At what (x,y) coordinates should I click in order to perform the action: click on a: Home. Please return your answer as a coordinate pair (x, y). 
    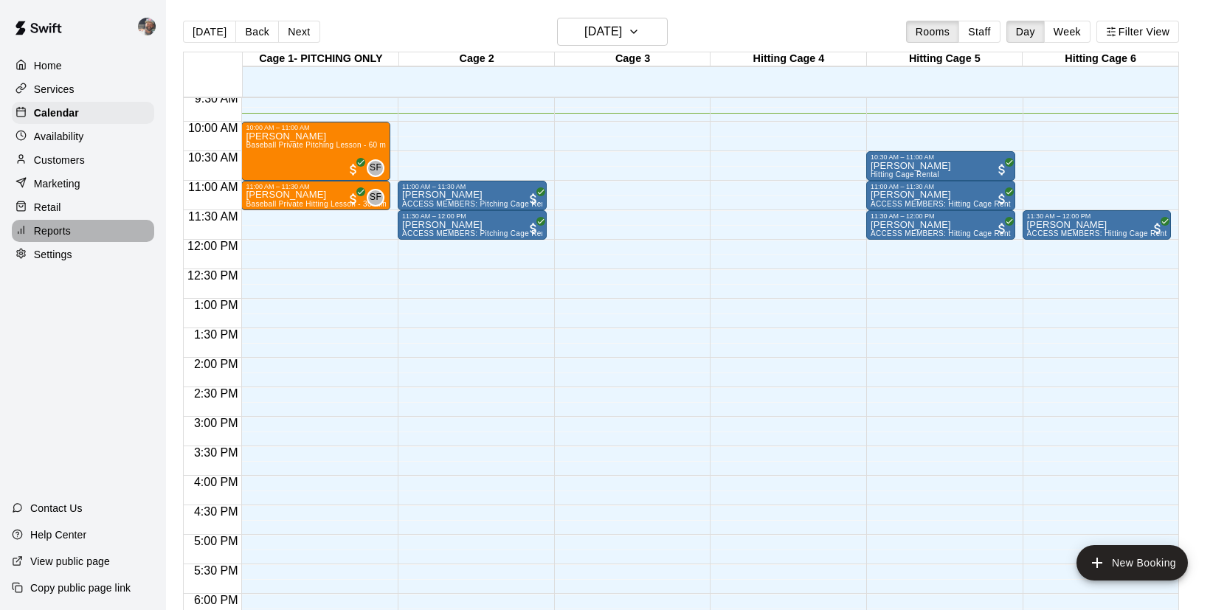
    Looking at the image, I should click on (83, 66).